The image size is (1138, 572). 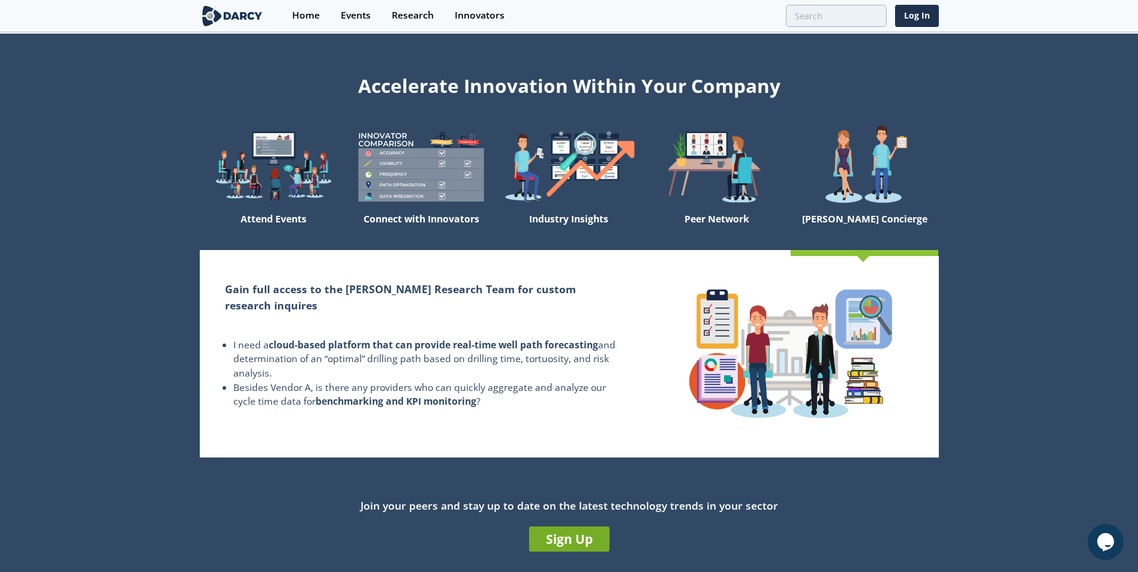 What do you see at coordinates (425, 395) in the screenshot?
I see `li: Besides Vendor A, is there any providers who can quickly aggregate and analyze our cycle time dat...` at bounding box center [425, 395].